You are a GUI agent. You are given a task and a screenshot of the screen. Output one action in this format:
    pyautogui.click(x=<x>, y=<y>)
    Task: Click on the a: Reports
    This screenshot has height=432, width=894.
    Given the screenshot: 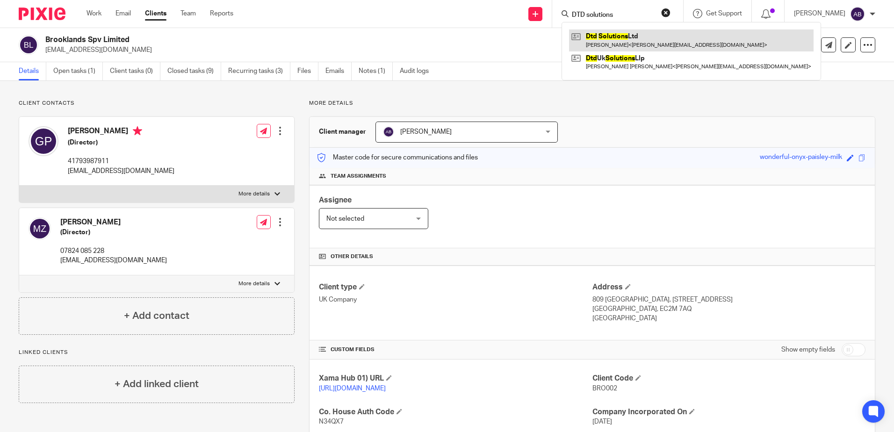 What is the action you would take?
    pyautogui.click(x=222, y=14)
    